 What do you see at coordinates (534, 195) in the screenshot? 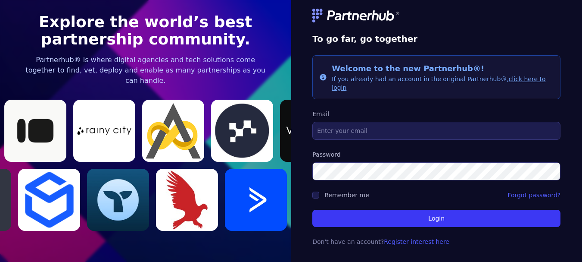
I see `a: Forgot password?` at bounding box center [534, 195].